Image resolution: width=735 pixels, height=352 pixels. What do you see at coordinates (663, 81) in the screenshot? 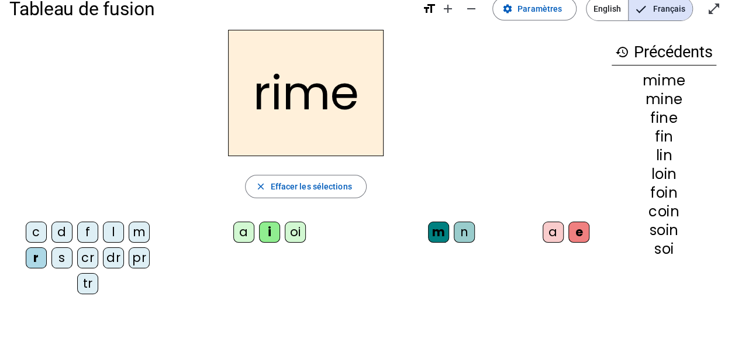
I see `div: mime` at bounding box center [663, 81].